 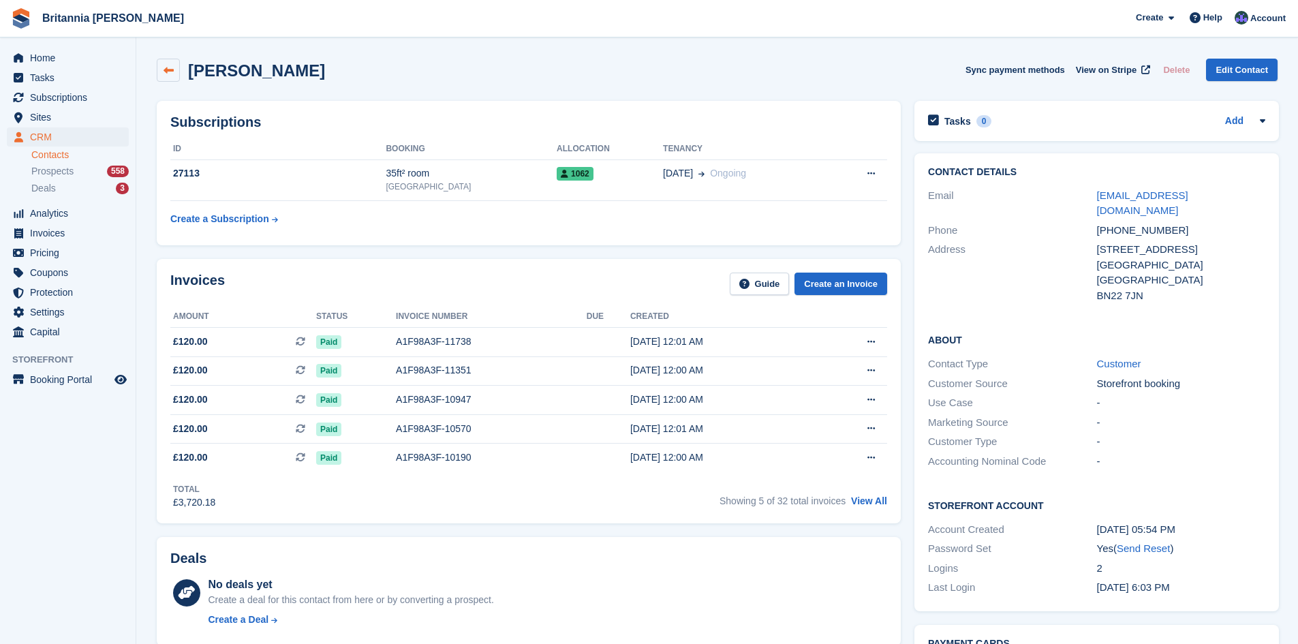 I want to click on div: 27113, so click(x=278, y=173).